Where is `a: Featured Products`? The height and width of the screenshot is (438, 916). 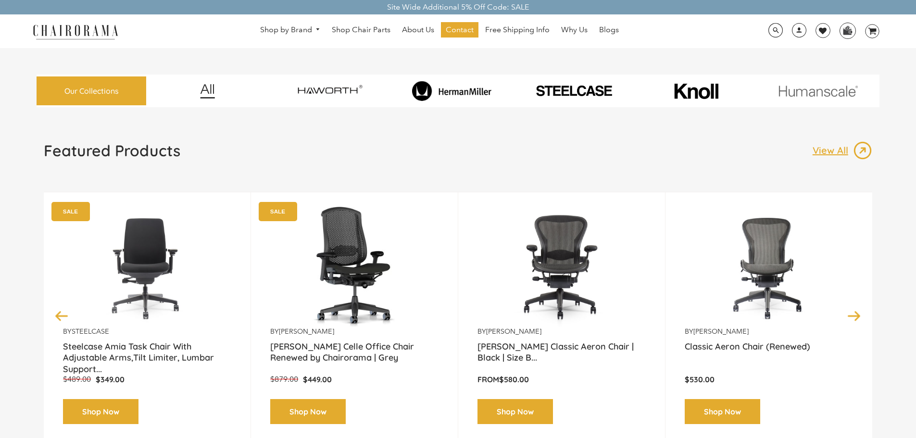 a: Featured Products is located at coordinates (112, 154).